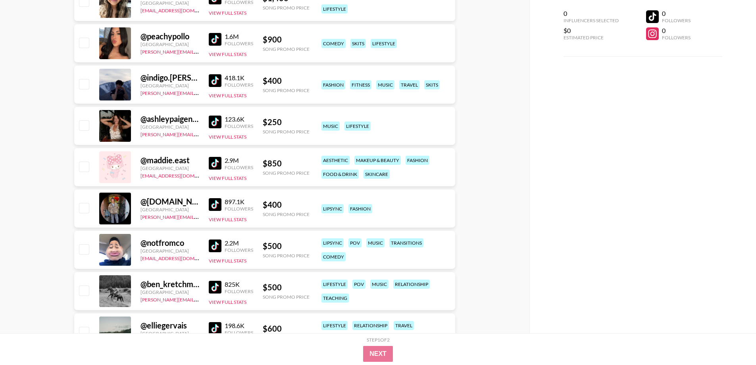  Describe the element at coordinates (286, 163) in the screenshot. I see `div: $ 850` at that location.